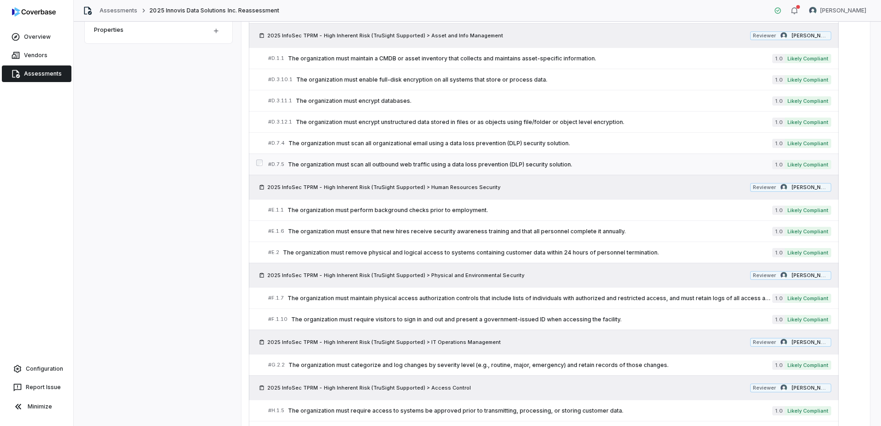 Image resolution: width=881 pixels, height=426 pixels. What do you see at coordinates (369, 388) in the screenshot?
I see `span: 2025 InfoSec TPRM - High Inherent Risk (TruSight Supported) > Access Control` at bounding box center [369, 388].